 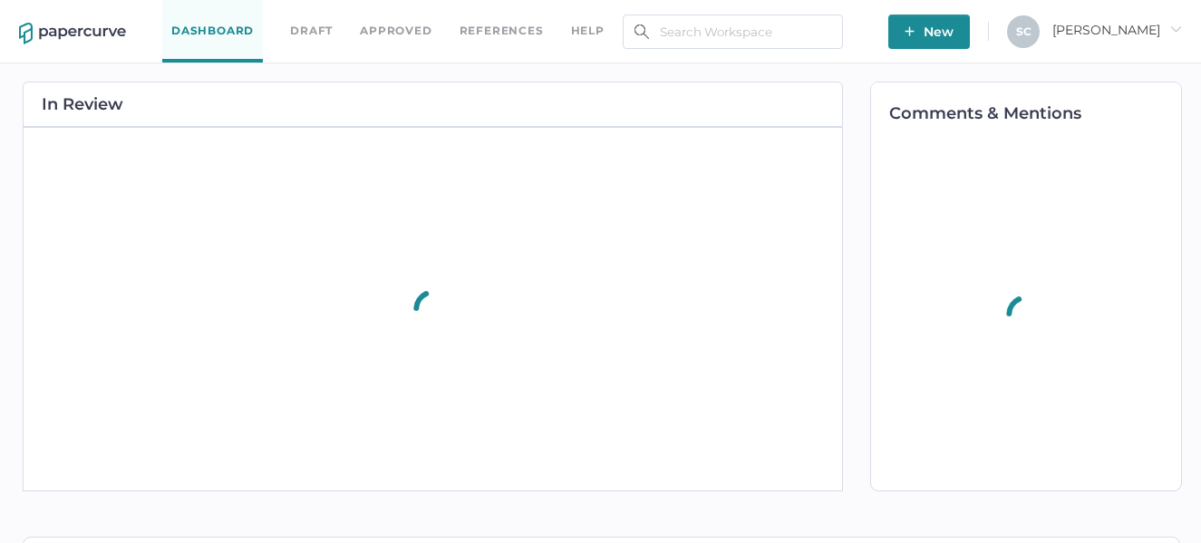 I want to click on img: search.bf03fe8b.svg, so click(x=642, y=32).